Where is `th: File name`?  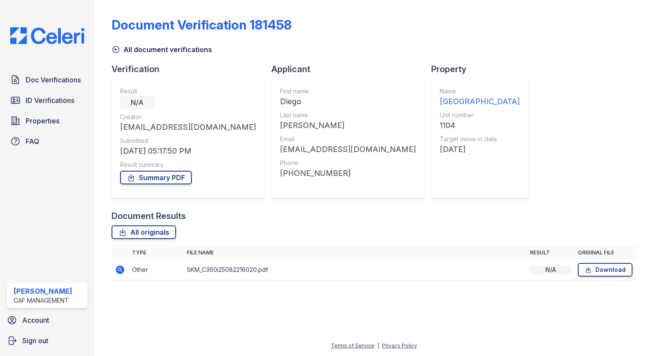 th: File name is located at coordinates (355, 253).